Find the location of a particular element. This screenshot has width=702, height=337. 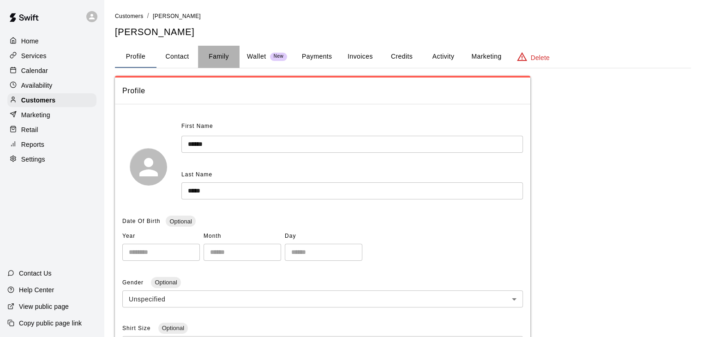

div: Settings is located at coordinates (52, 159).